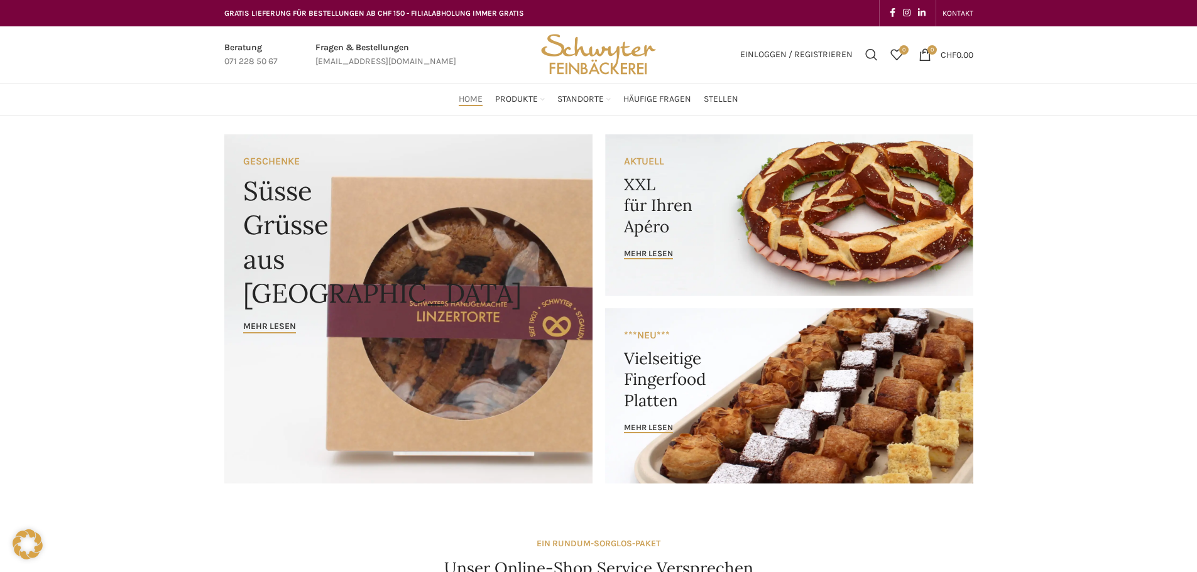  What do you see at coordinates (580, 99) in the screenshot?
I see `span: Standorte` at bounding box center [580, 99].